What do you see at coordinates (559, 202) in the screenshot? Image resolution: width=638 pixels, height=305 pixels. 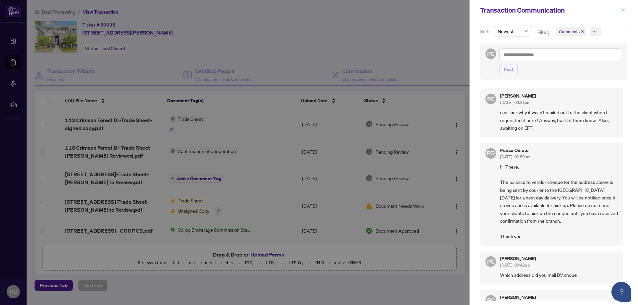 I see `span: Hi There, The balance to vendor cheque for the address above is being sent by courier to the [GEO...` at bounding box center [559, 202].